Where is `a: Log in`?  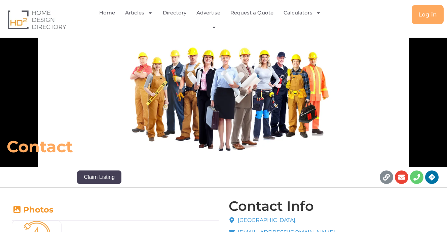 a: Log in is located at coordinates (428, 14).